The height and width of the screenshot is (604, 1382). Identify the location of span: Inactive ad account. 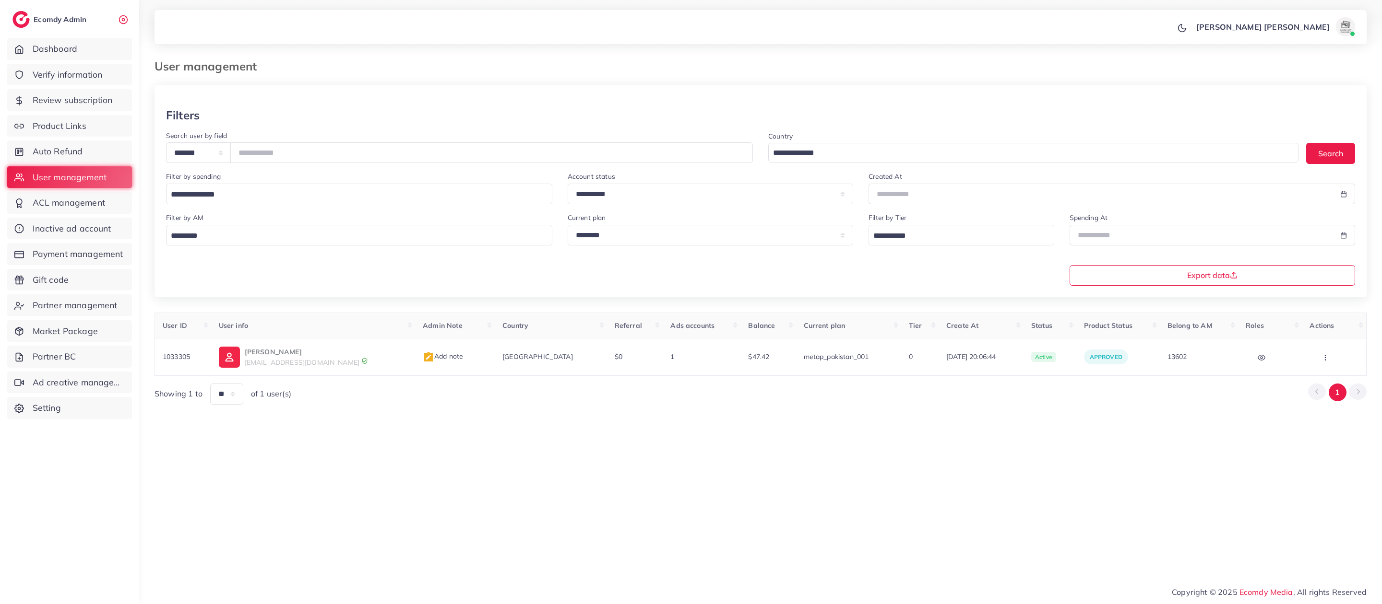
(72, 229).